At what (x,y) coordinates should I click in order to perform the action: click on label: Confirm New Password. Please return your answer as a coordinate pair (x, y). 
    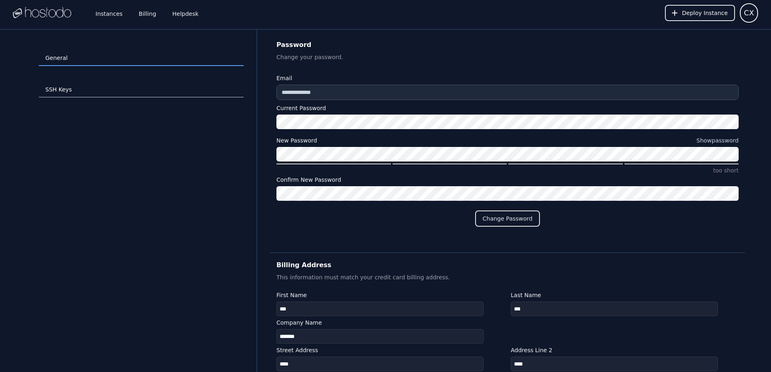
    Looking at the image, I should click on (507, 180).